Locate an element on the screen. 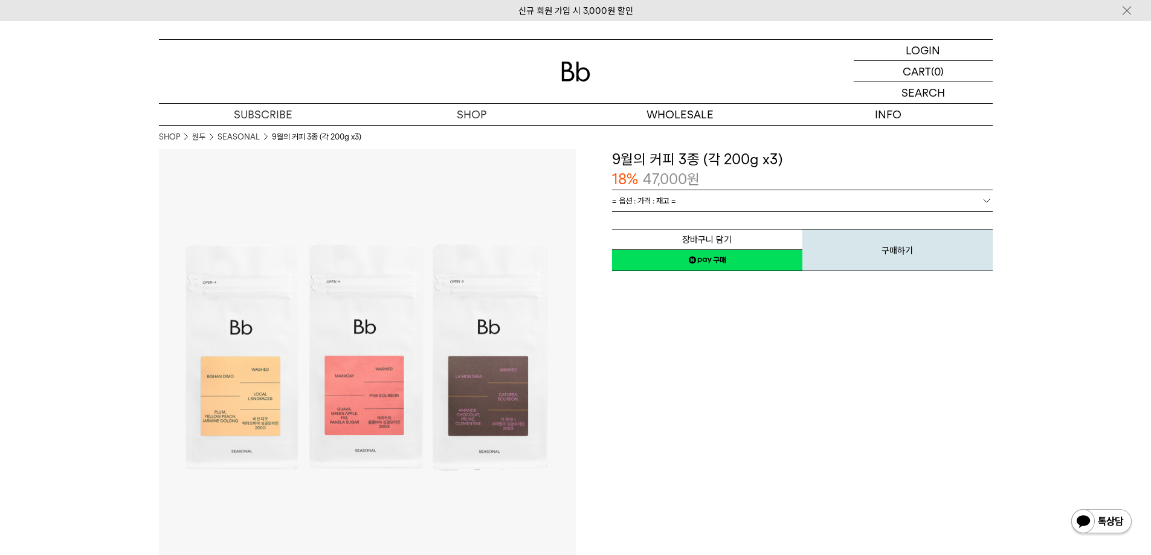 The image size is (1151, 555). p: 47,000 is located at coordinates (671, 179).